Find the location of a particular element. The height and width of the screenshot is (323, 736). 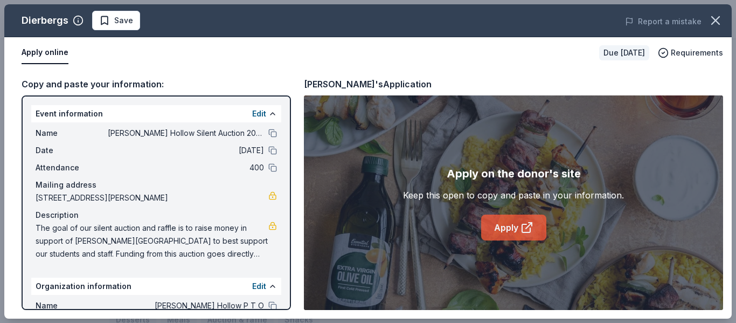

span: Requirements is located at coordinates (697, 53).